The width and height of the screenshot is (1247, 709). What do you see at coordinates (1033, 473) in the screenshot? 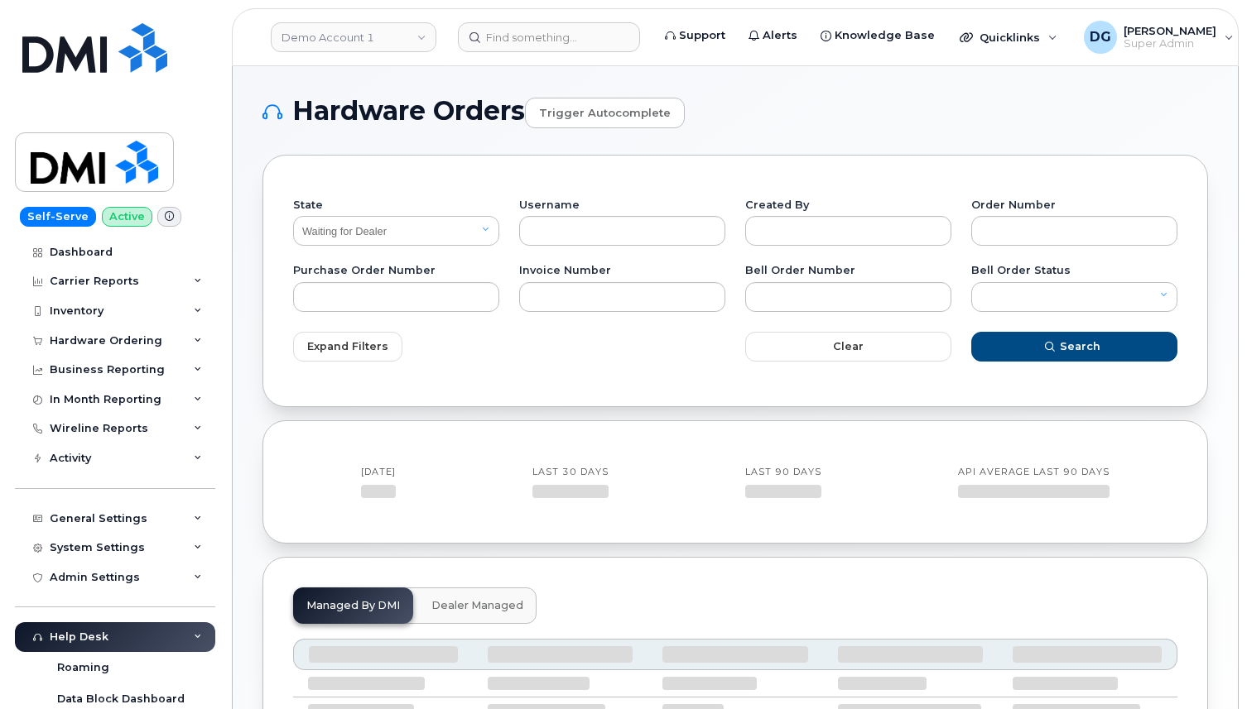
I see `div: API Average last 90 days` at bounding box center [1033, 473].